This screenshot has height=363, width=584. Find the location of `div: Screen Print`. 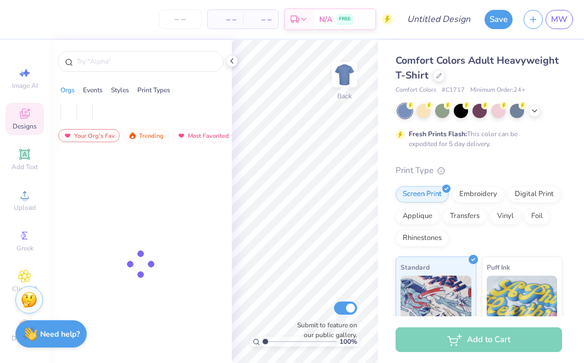

div: Screen Print is located at coordinates (422, 194).